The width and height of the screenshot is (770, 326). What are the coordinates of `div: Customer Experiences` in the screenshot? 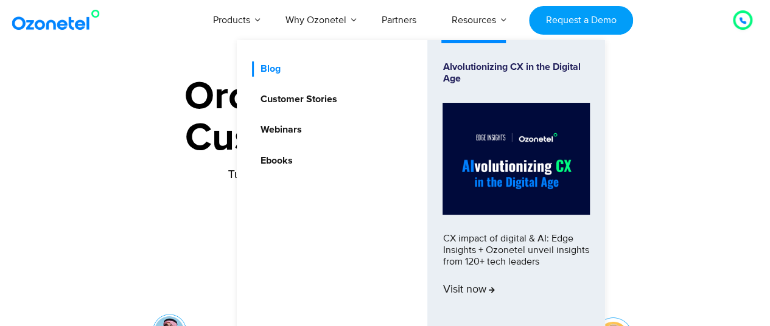 It's located at (385, 138).